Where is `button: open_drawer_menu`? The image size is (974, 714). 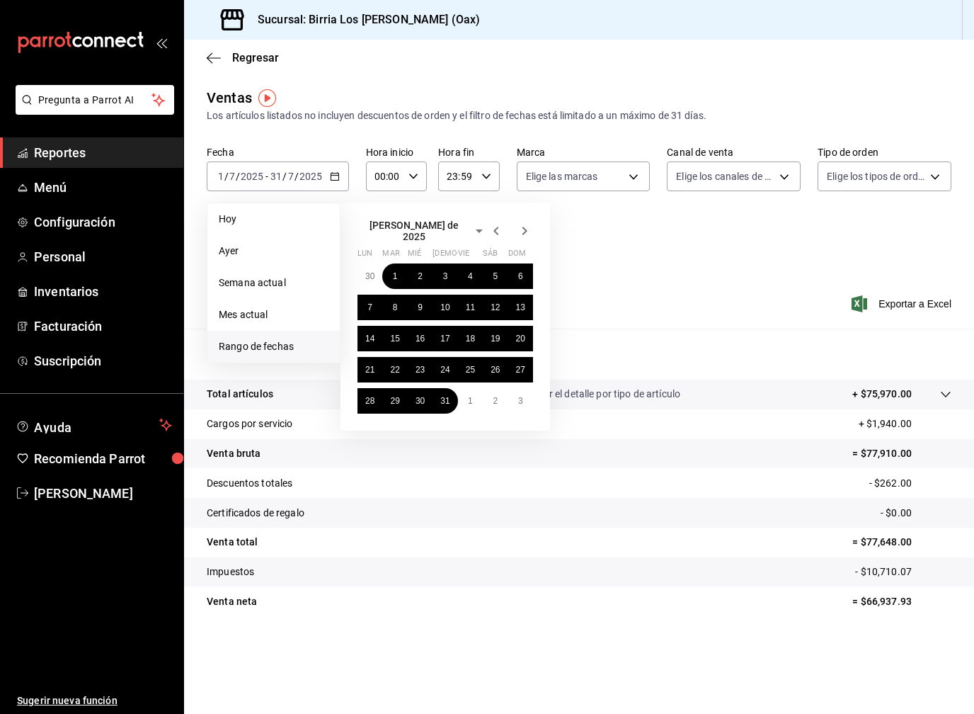 button: open_drawer_menu is located at coordinates (161, 42).